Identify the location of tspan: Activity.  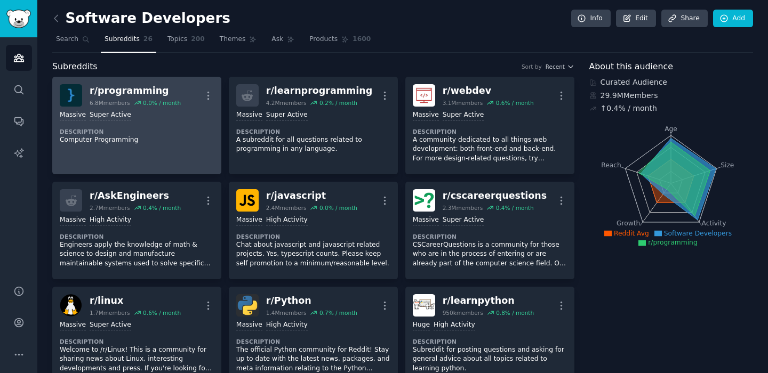
(714, 223).